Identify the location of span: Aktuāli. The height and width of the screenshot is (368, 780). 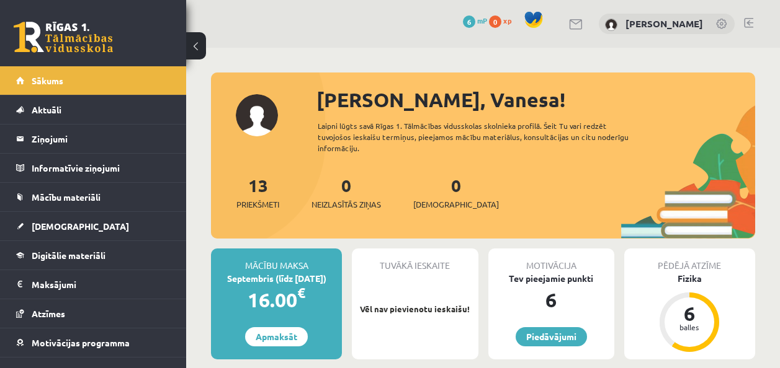
(47, 110).